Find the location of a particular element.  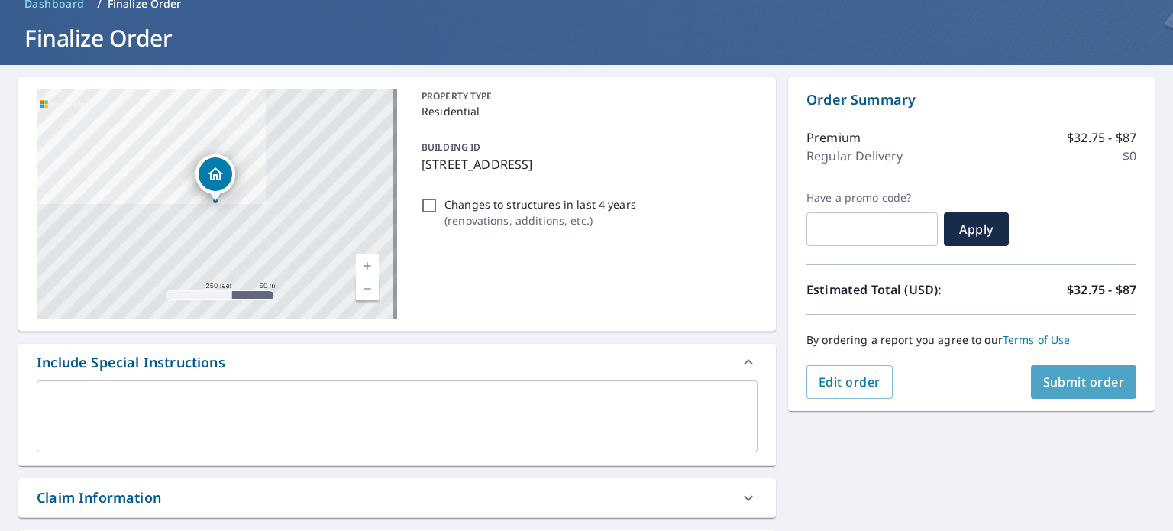

p: Regular Delivery is located at coordinates (854, 156).